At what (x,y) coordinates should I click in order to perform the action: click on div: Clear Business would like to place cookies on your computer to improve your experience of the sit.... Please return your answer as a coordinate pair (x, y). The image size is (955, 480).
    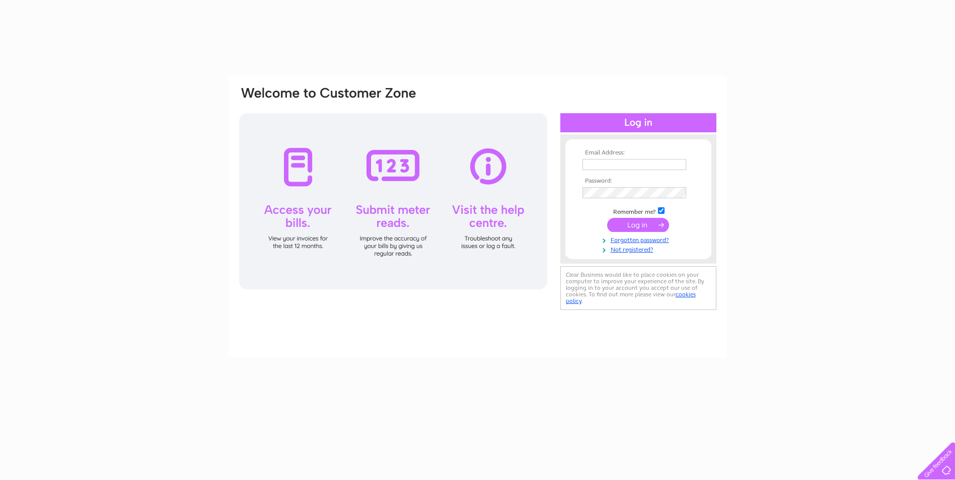
    Looking at the image, I should click on (638, 288).